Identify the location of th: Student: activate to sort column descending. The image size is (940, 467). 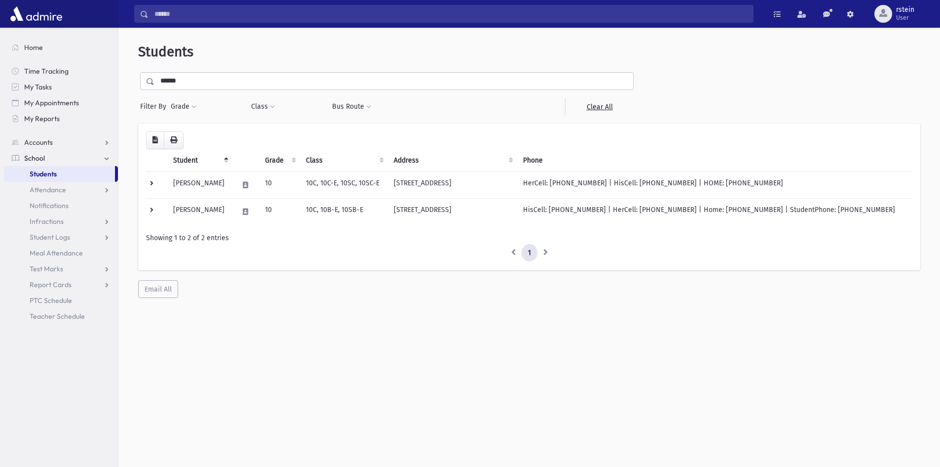
(200, 160).